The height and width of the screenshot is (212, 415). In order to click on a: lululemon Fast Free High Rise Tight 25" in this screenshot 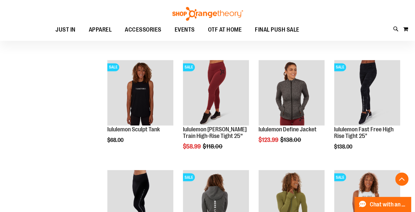, I will do `click(364, 133)`.